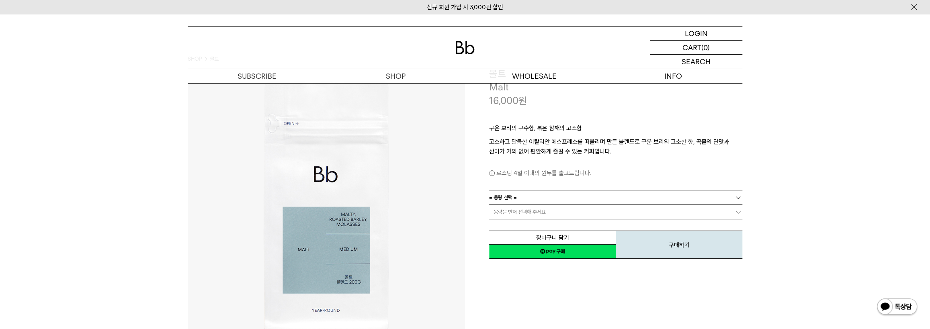  Describe the element at coordinates (616, 87) in the screenshot. I see `p: Malt` at that location.